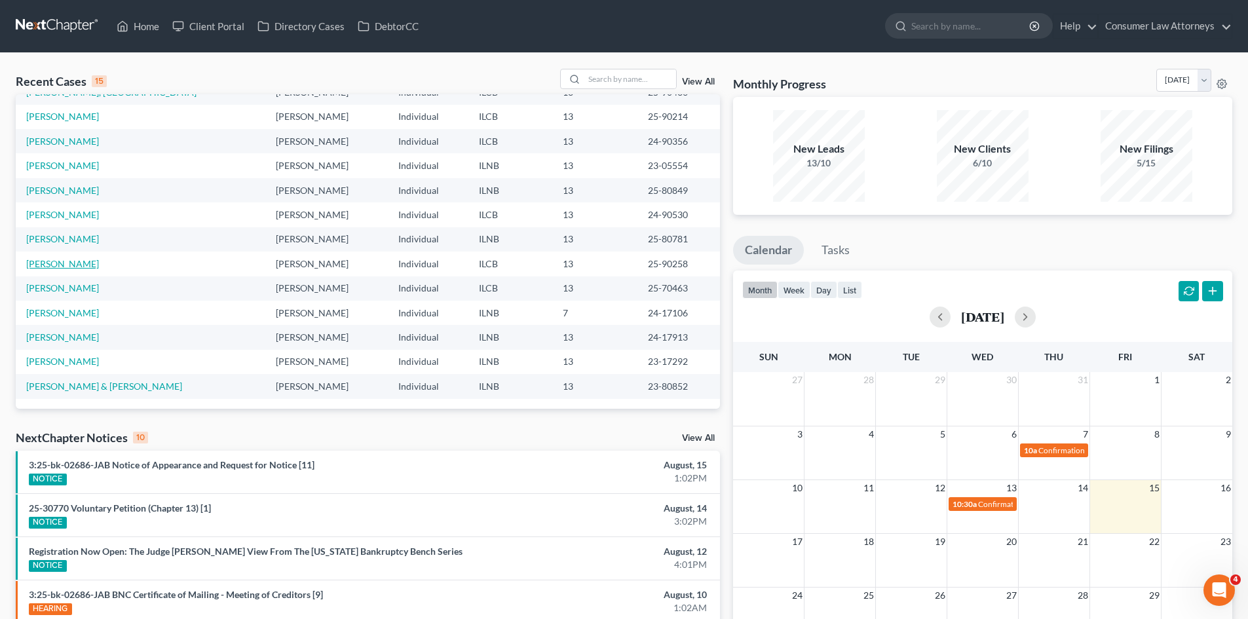 This screenshot has height=619, width=1248. What do you see at coordinates (678, 263) in the screenshot?
I see `td: 25-90258` at bounding box center [678, 263].